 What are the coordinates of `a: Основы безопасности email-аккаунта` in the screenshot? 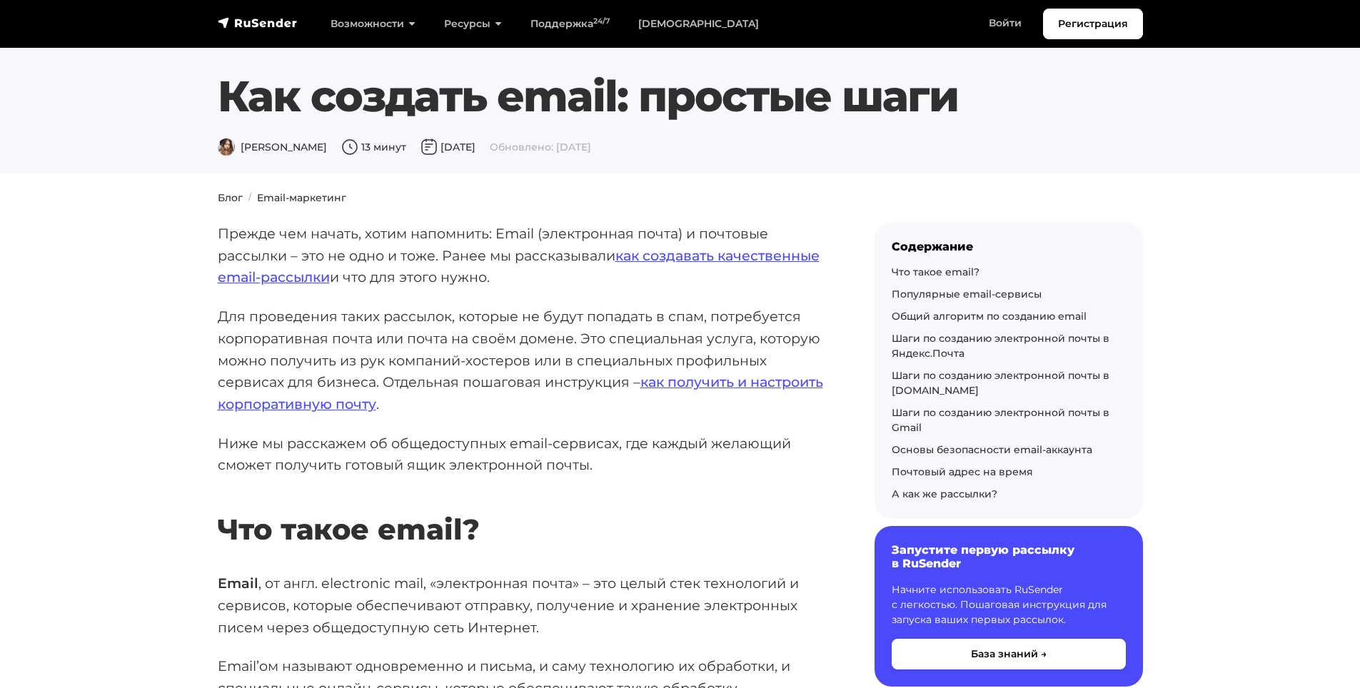 It's located at (992, 450).